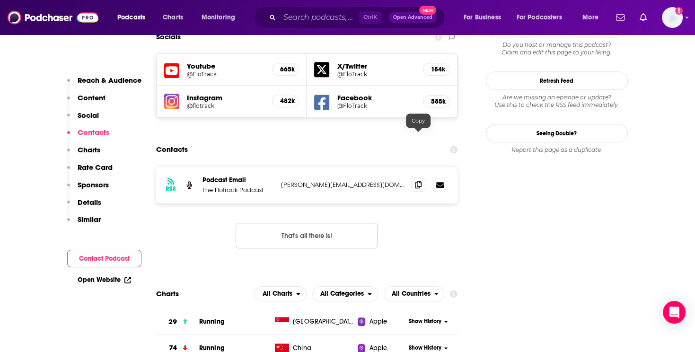  What do you see at coordinates (378, 322) in the screenshot?
I see `span: Apple` at bounding box center [378, 322].